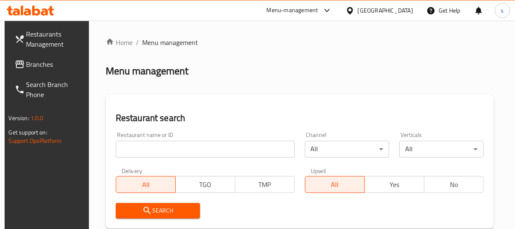 The width and height of the screenshot is (515, 229). Describe the element at coordinates (35, 140) in the screenshot. I see `a: Support.OpsPlatform` at that location.